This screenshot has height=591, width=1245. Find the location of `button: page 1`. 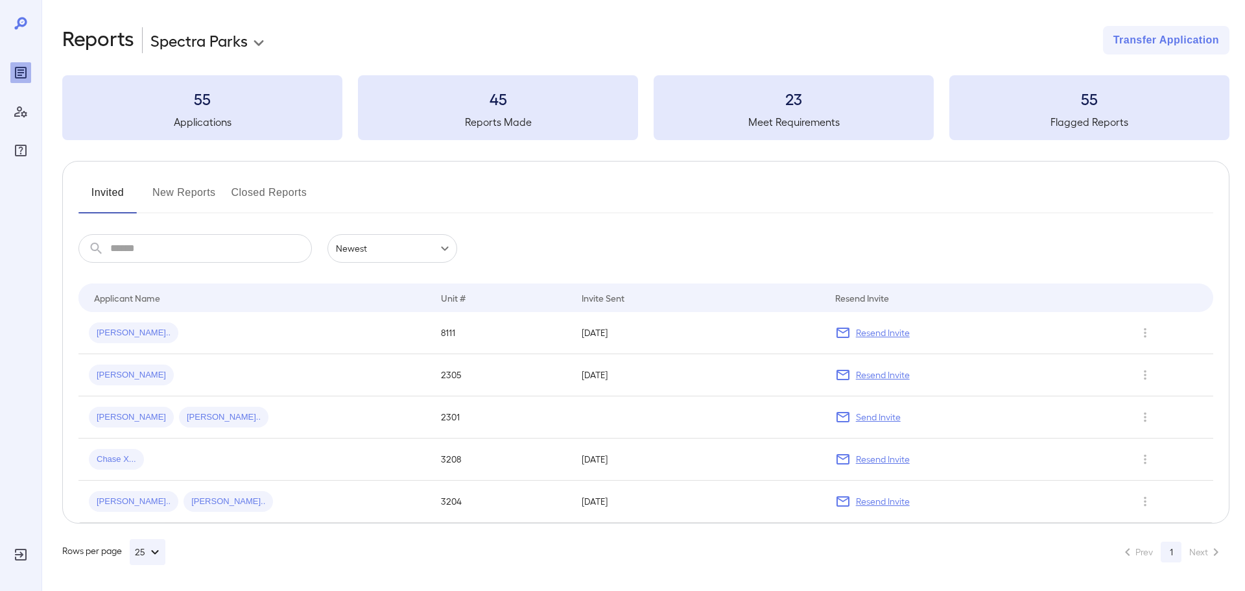

button: page 1 is located at coordinates (1172, 552).